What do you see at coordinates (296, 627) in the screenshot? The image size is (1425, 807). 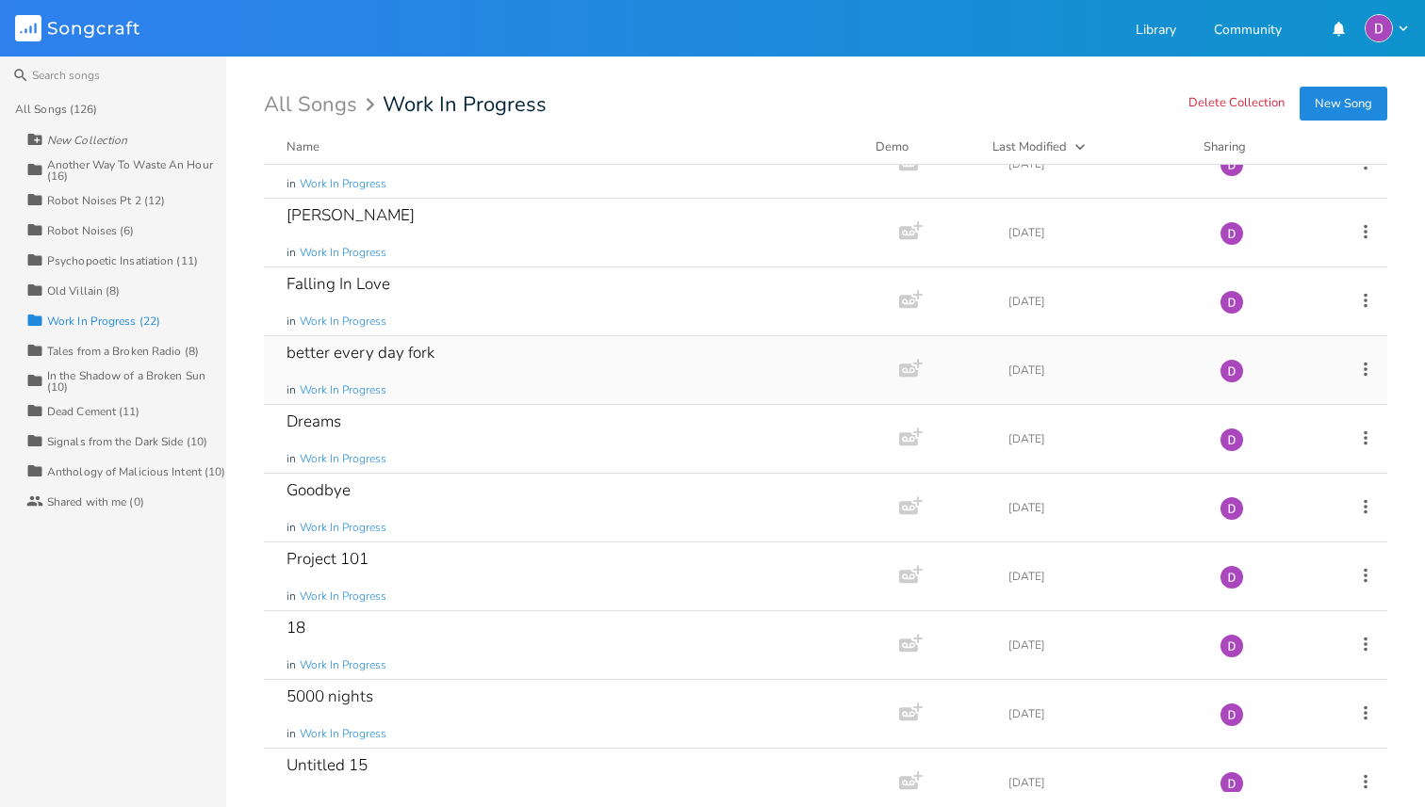 I see `div: 18` at bounding box center [296, 627].